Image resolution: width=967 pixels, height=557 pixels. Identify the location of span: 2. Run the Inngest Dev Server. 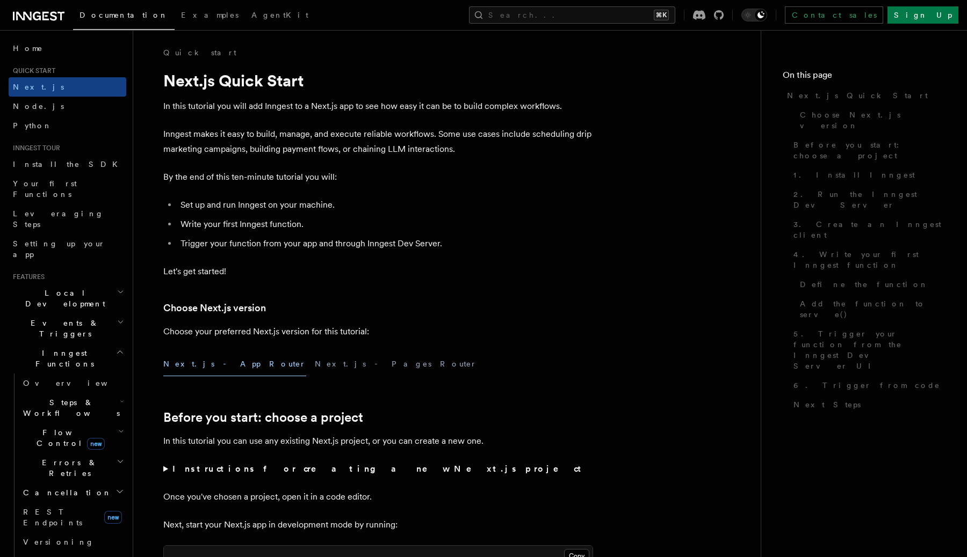
(869, 200).